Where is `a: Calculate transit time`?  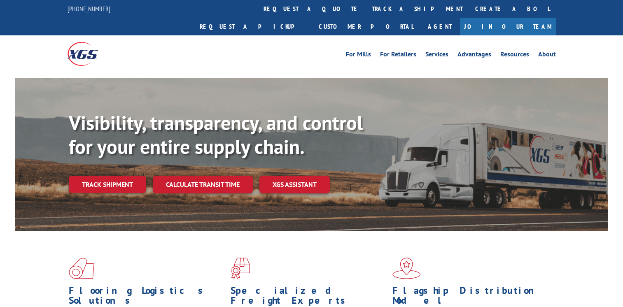 a: Calculate transit time is located at coordinates (203, 184).